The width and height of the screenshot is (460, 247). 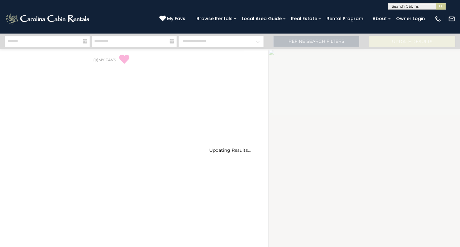 I want to click on a: Browse Rentals, so click(x=215, y=19).